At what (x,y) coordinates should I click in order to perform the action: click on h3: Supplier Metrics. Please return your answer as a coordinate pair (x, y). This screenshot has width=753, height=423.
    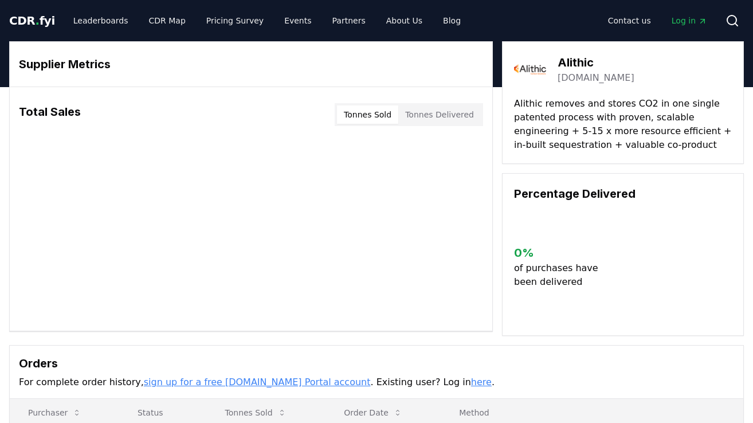
    Looking at the image, I should click on (251, 64).